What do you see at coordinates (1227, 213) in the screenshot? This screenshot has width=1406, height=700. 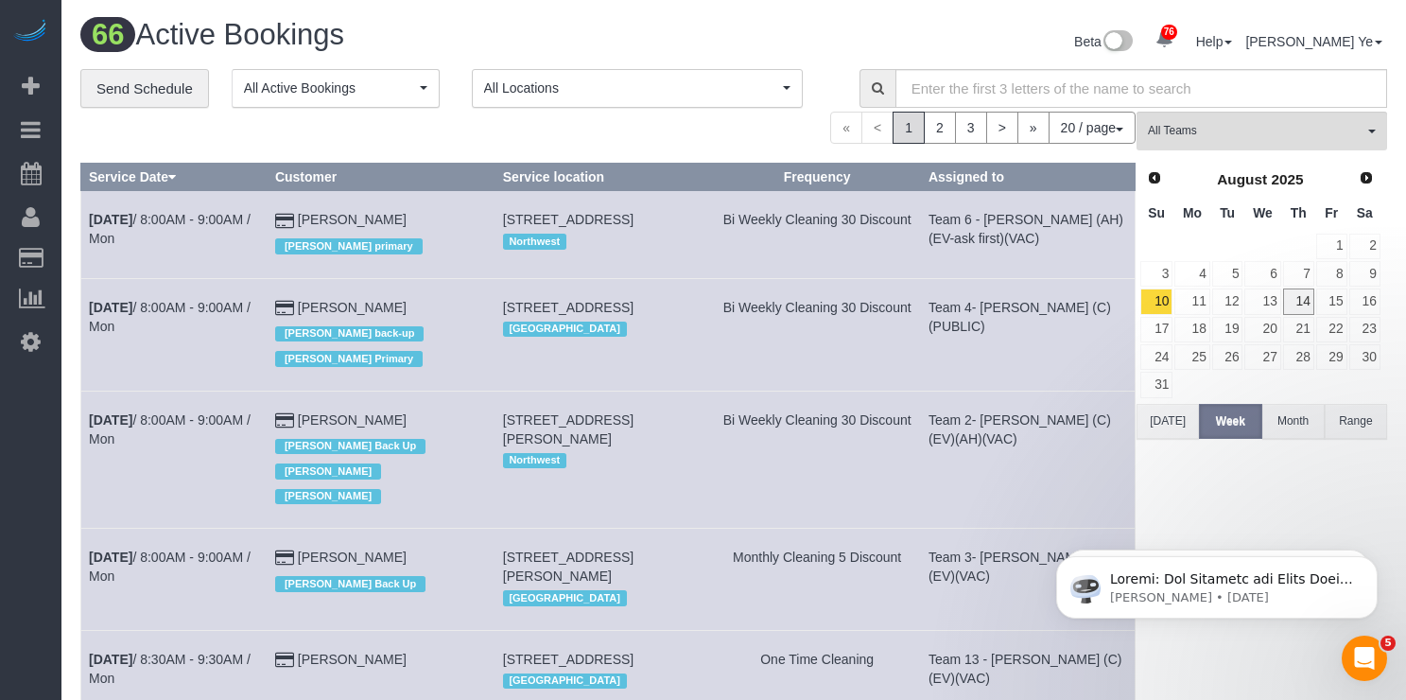 I see `span: Tuesday` at bounding box center [1227, 213].